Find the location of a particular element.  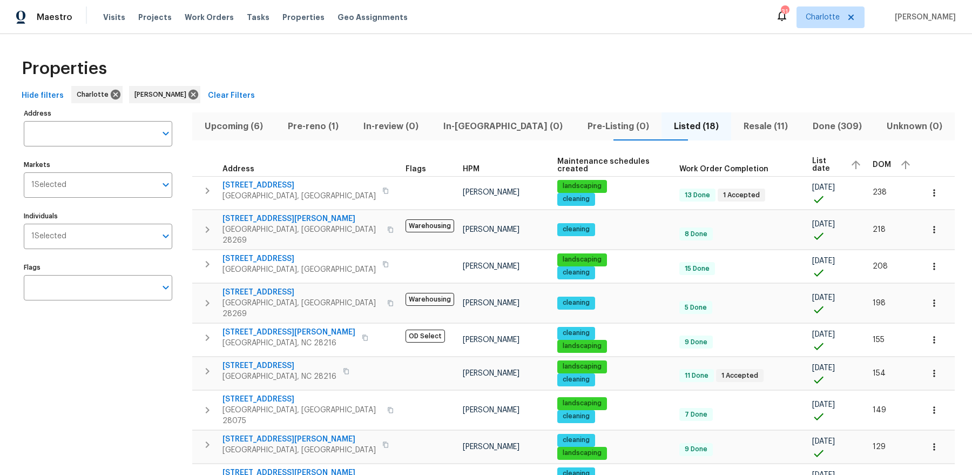

span: Geo Assignments is located at coordinates (373, 17).